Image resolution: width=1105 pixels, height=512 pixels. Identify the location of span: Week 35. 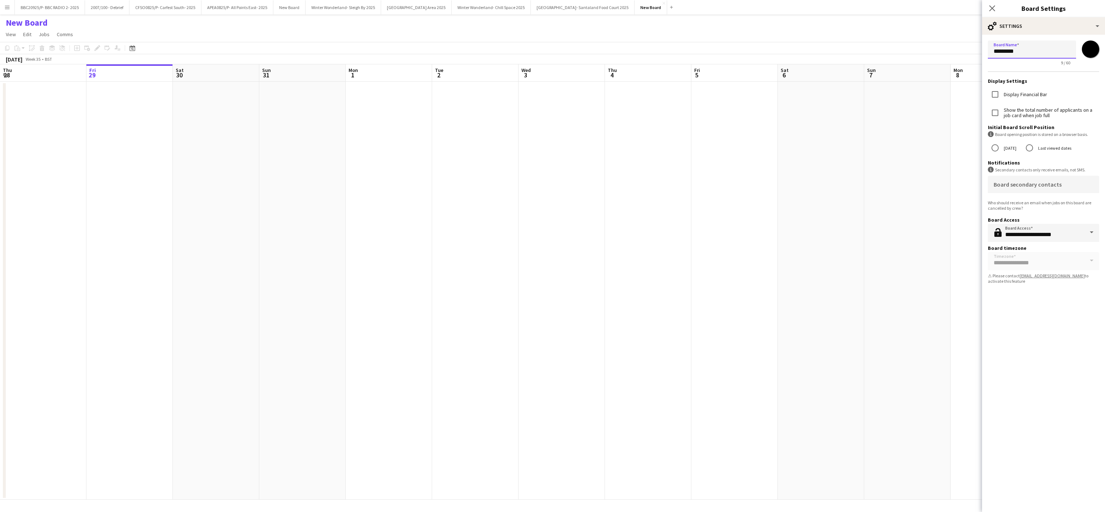
(33, 59).